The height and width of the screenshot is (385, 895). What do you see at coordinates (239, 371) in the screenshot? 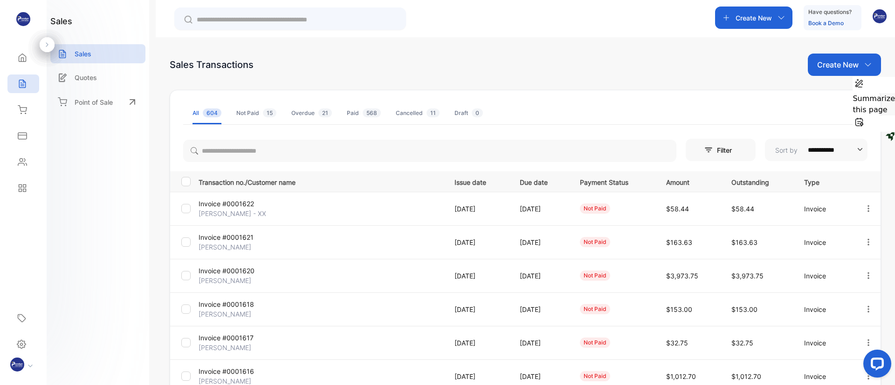
I see `p: Invoice #0001616` at bounding box center [239, 371].